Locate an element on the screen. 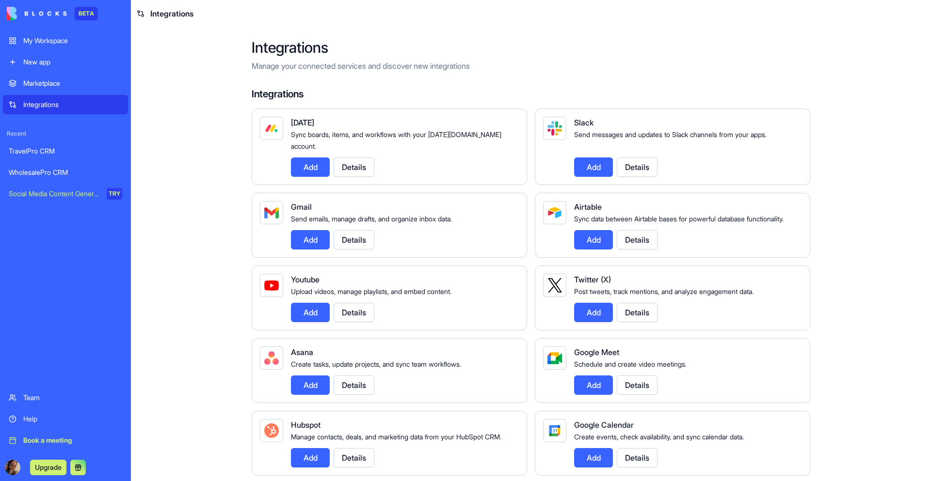  span: Asana is located at coordinates (302, 352).